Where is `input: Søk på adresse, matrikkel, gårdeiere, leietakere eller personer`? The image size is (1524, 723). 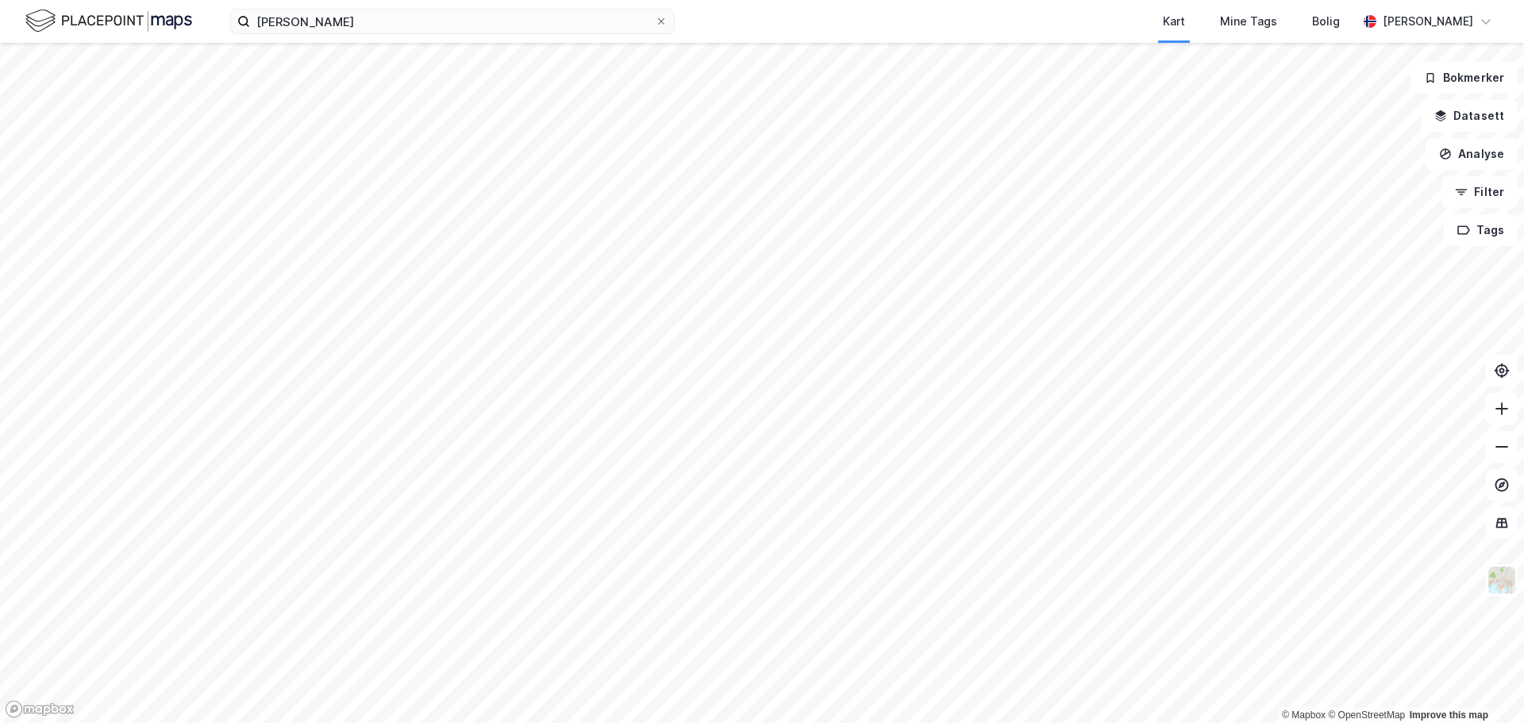 input: Søk på adresse, matrikkel, gårdeiere, leietakere eller personer is located at coordinates (452, 21).